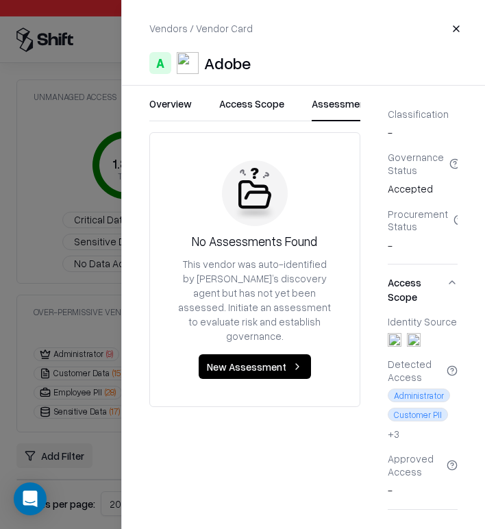 This screenshot has width=485, height=529. What do you see at coordinates (171, 109) in the screenshot?
I see `button: Overview` at bounding box center [171, 109].